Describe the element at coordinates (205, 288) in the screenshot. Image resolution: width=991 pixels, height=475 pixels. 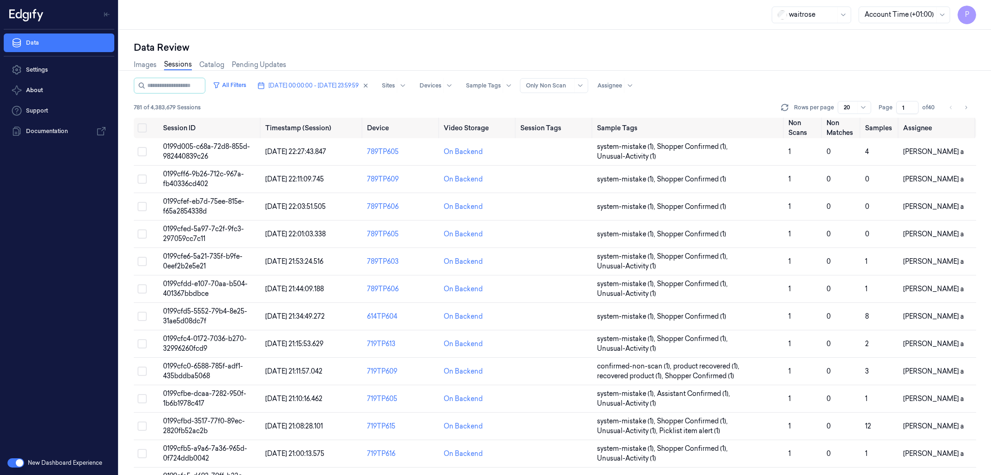
I see `span: 0199cfdd-e107-70aa-b504-401367bbdbce` at that location.